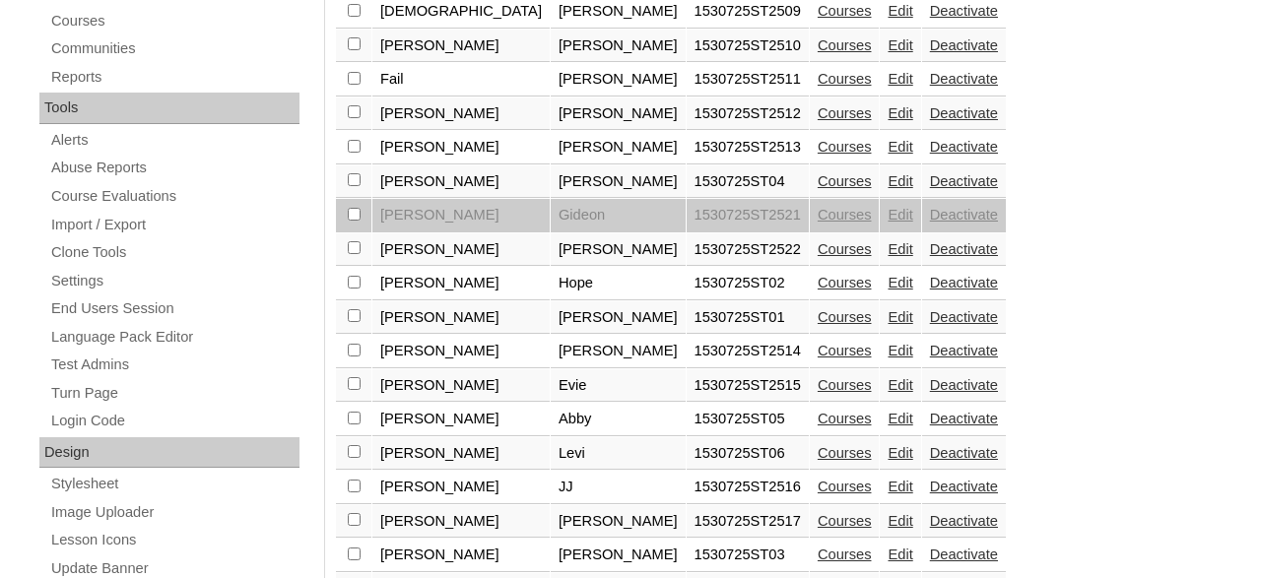  I want to click on td: 1530725ST2515, so click(748, 386).